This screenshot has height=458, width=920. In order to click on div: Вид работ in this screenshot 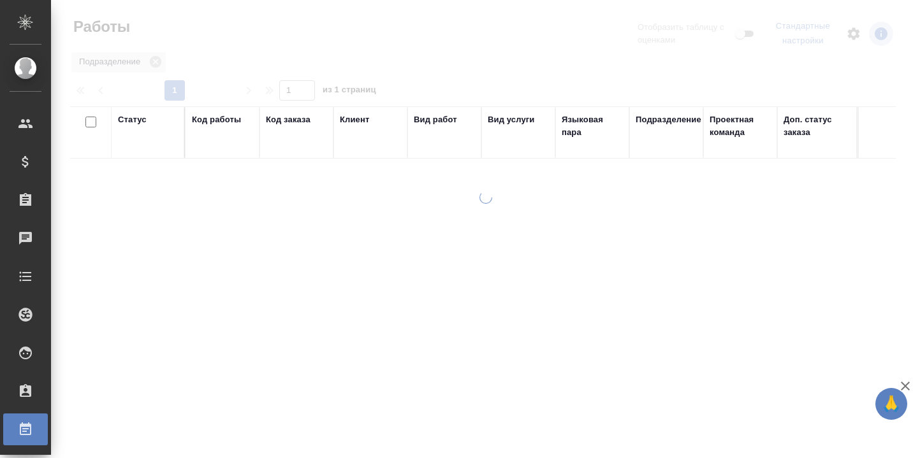, I will do `click(435, 120)`.